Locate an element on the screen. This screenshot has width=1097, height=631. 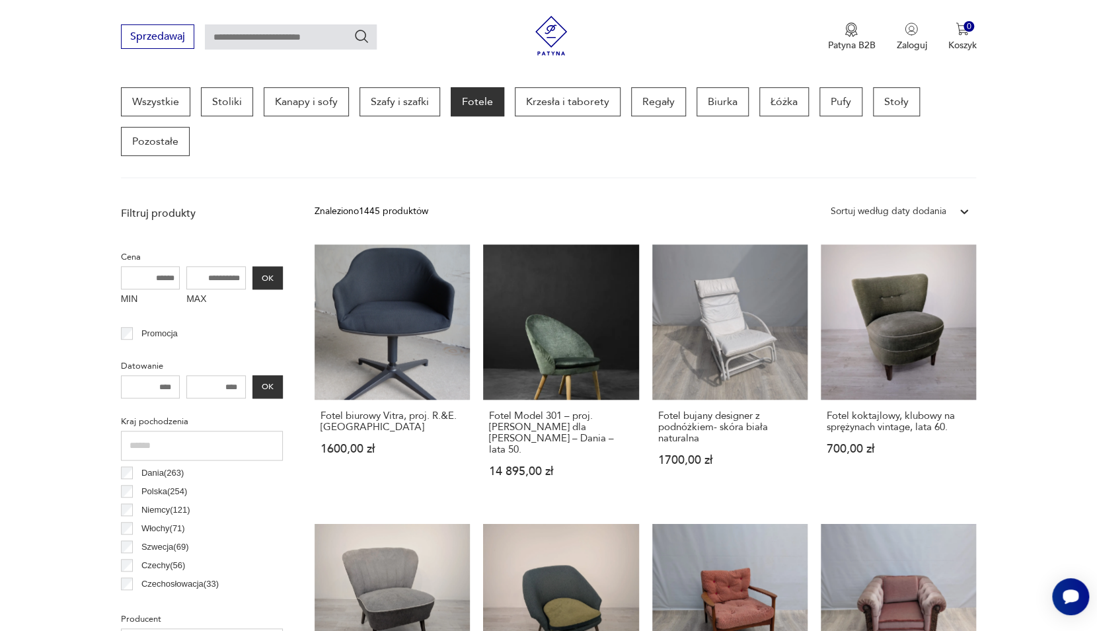
img: Patyna - sklep z meblami i dekoracjami vintage is located at coordinates (551, 36).